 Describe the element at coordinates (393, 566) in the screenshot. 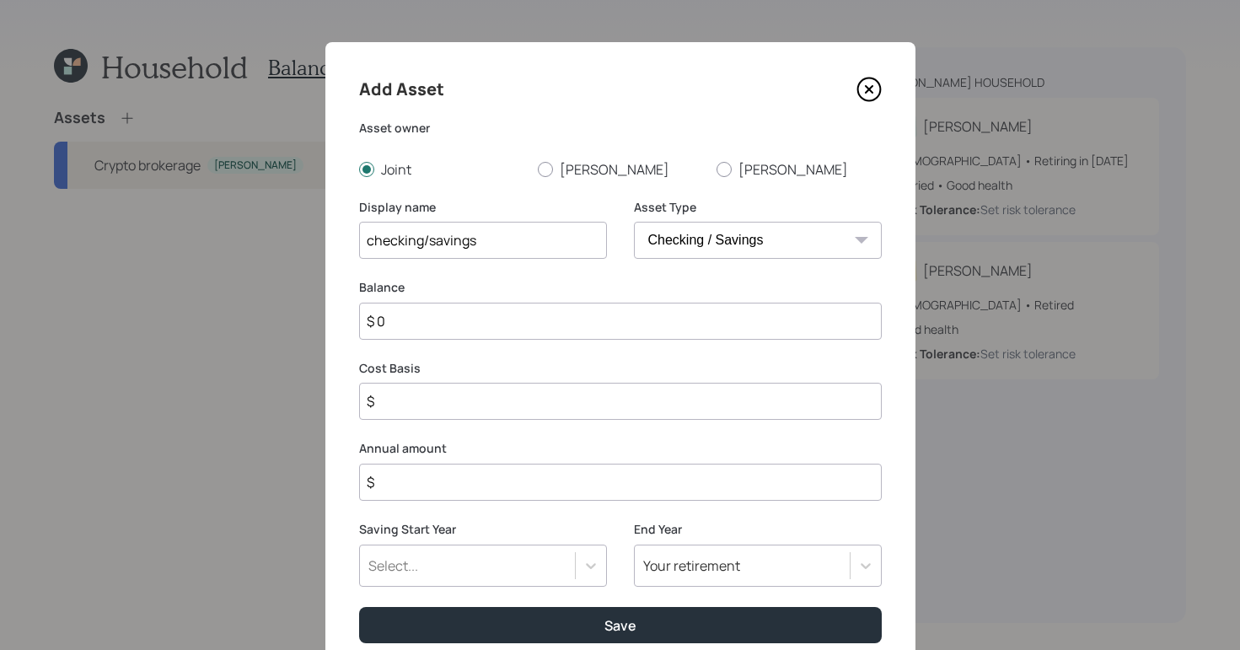

I see `div: Select...` at that location.